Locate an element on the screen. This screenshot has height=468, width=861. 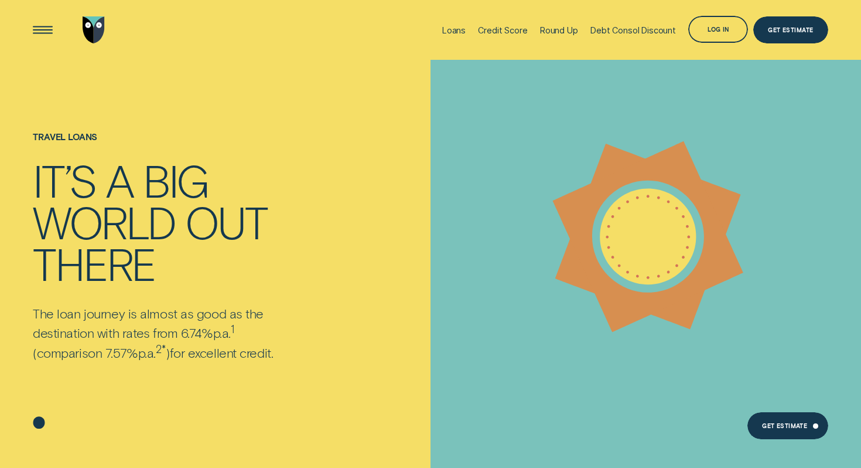
div: Credit Score is located at coordinates (503, 30).